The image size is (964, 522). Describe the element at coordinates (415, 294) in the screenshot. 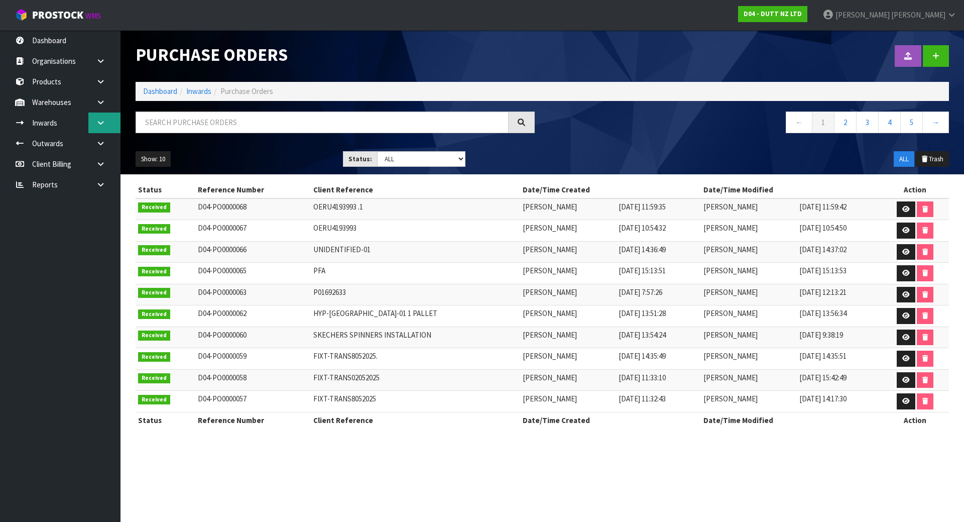

I see `td: P01692633` at that location.